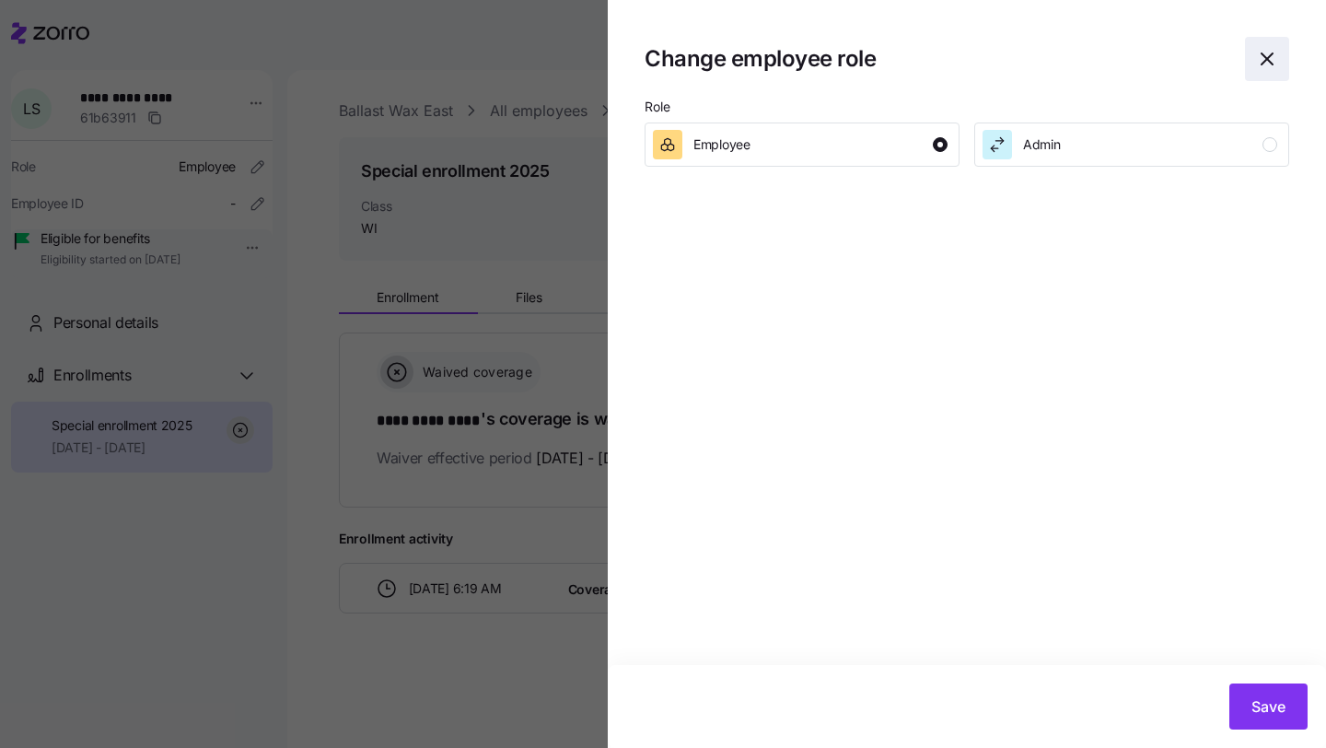 This screenshot has width=1326, height=748. Describe the element at coordinates (1268, 706) in the screenshot. I see `span: Save` at that location.